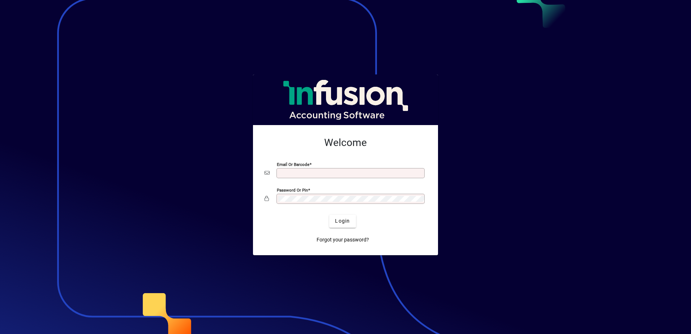  What do you see at coordinates (343, 240) in the screenshot?
I see `a: Forgot your password?` at bounding box center [343, 240].